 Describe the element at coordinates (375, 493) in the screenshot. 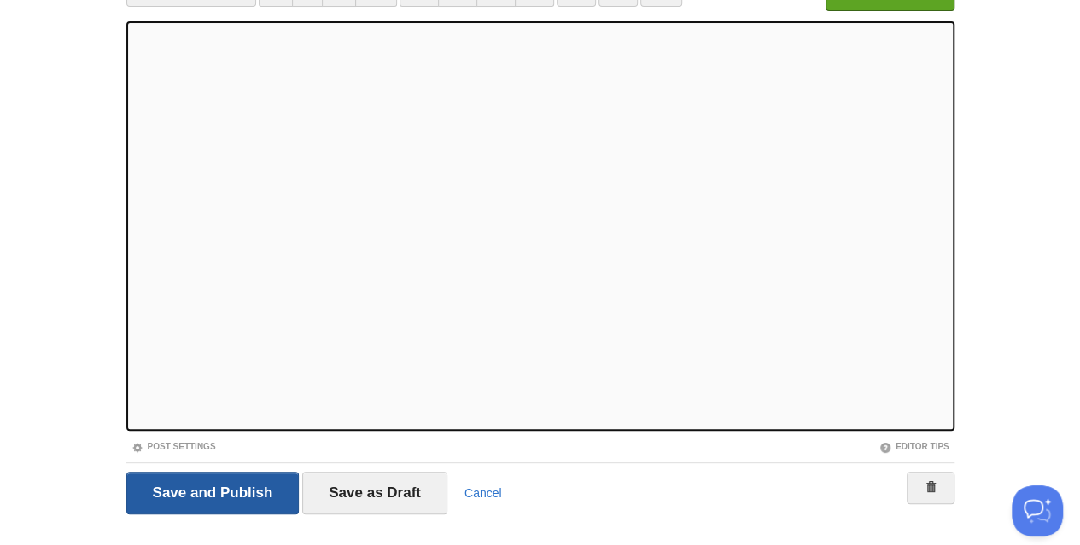

I see `input: Save as Draft` at that location.